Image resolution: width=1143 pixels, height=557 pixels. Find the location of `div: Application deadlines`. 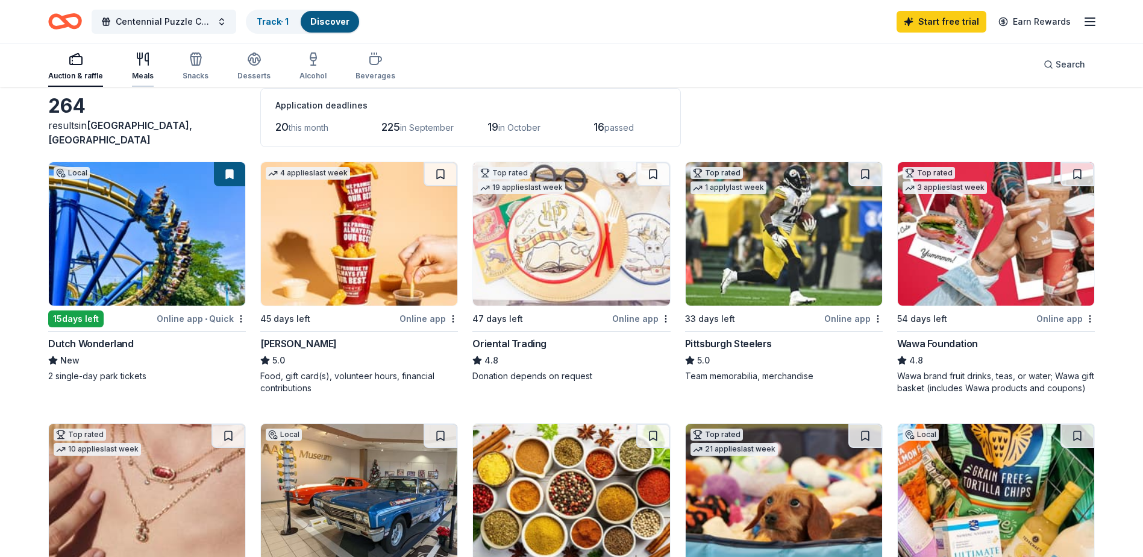

div: Application deadlines is located at coordinates (471, 105).